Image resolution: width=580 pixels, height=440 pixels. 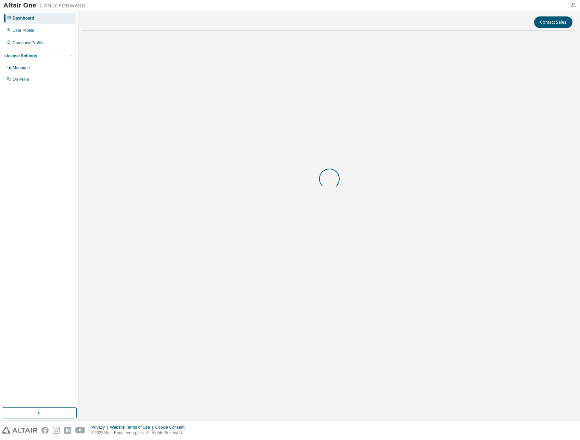 I want to click on div: Website Terms of Use, so click(x=133, y=427).